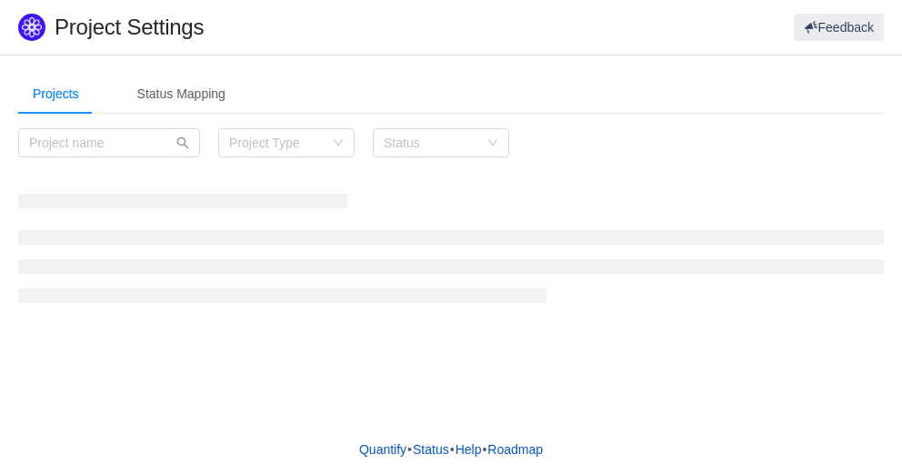  What do you see at coordinates (514, 449) in the screenshot?
I see `a: Roadmap` at bounding box center [514, 449].